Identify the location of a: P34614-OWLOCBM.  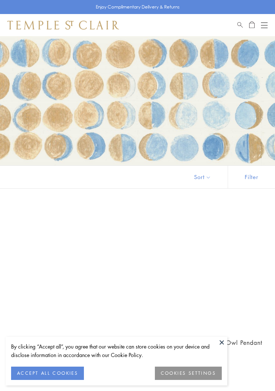
(71, 269).